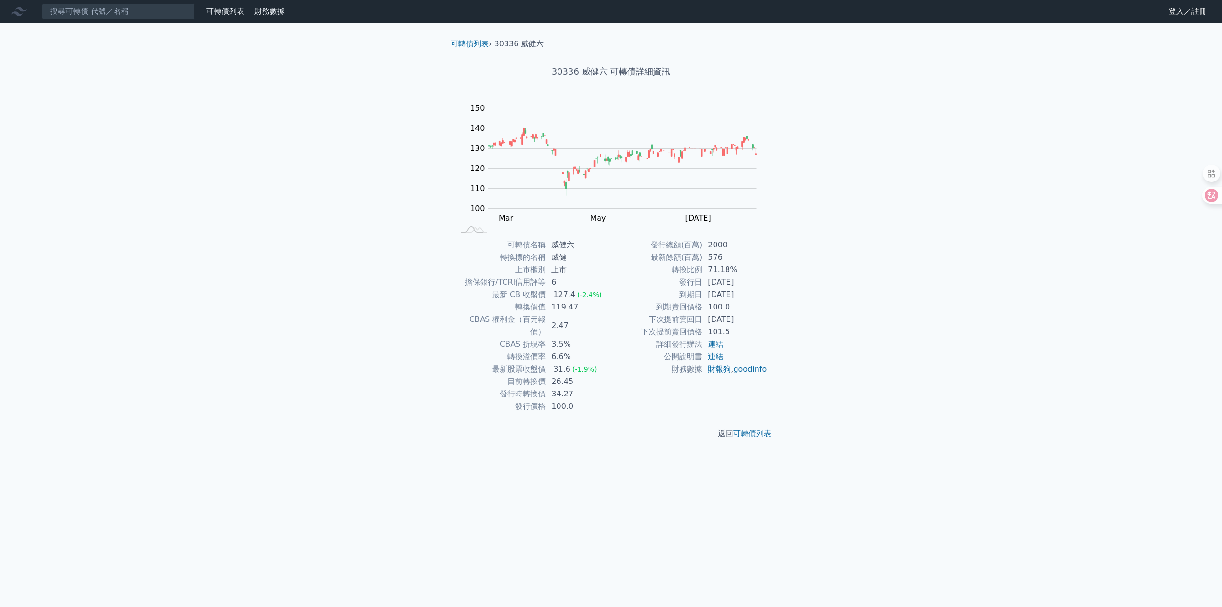  I want to click on td: 119.47, so click(578, 307).